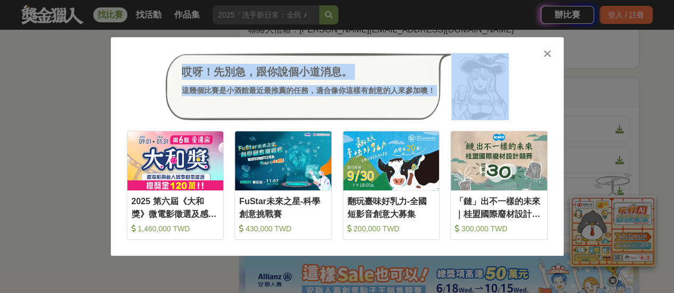 Image resolution: width=674 pixels, height=293 pixels. What do you see at coordinates (283, 207) in the screenshot?
I see `div: FuStar未來之星-科學創意挑戰賽` at bounding box center [283, 207].